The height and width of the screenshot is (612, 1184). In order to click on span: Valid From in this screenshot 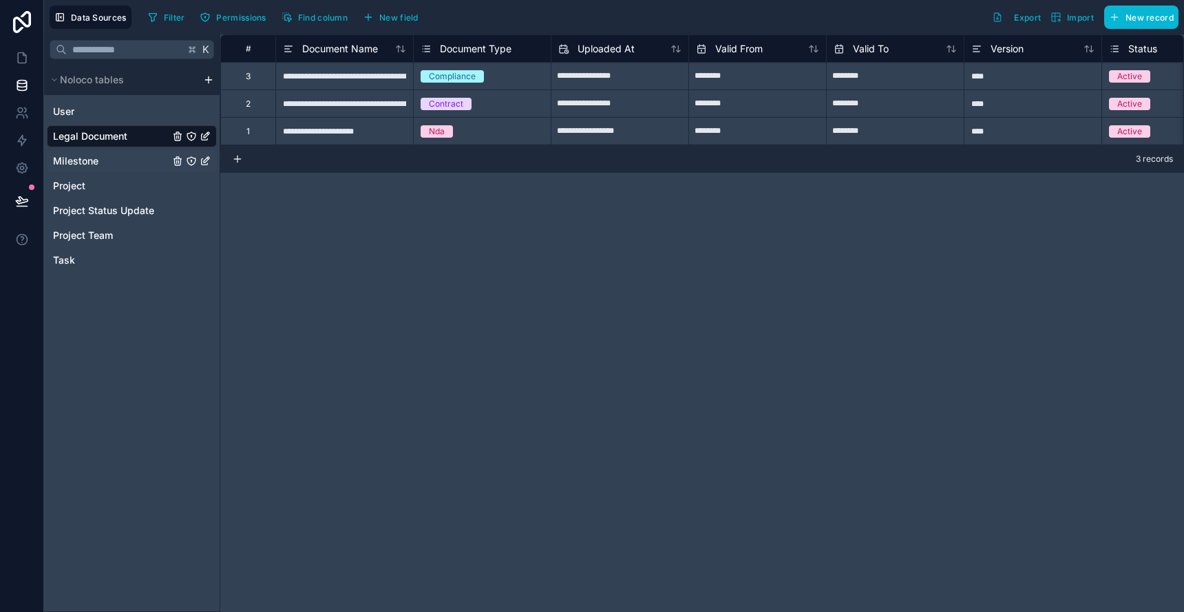, I will do `click(739, 49)`.